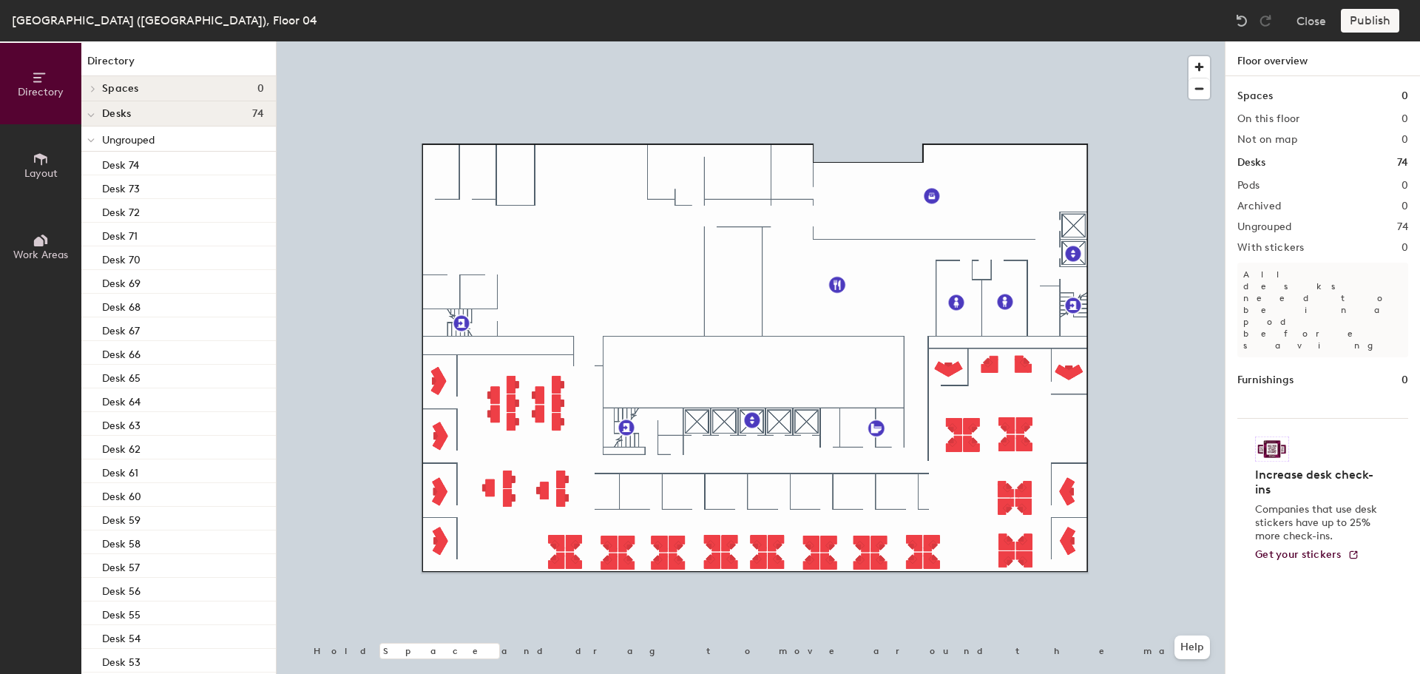  What do you see at coordinates (1312, 21) in the screenshot?
I see `button: Close` at bounding box center [1312, 21].